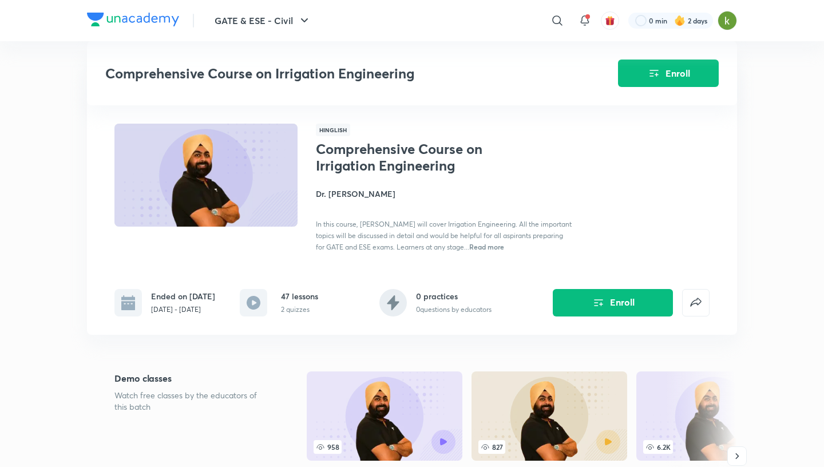 The width and height of the screenshot is (824, 467). I want to click on span: Read more, so click(486, 247).